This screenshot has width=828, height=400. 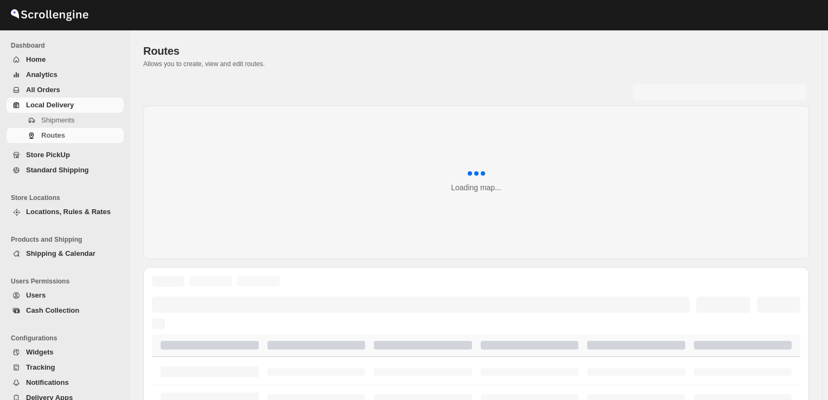 What do you see at coordinates (53, 310) in the screenshot?
I see `span: Cash Collection` at bounding box center [53, 310].